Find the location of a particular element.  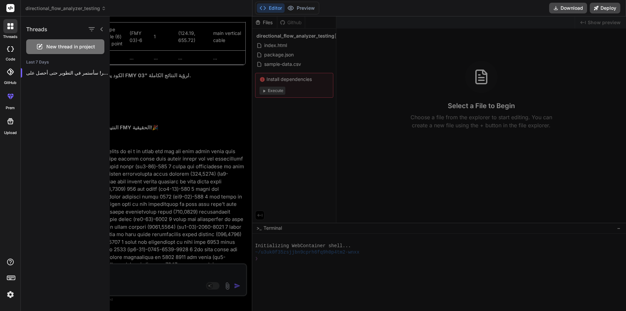

button: Deploy is located at coordinates (605, 8).